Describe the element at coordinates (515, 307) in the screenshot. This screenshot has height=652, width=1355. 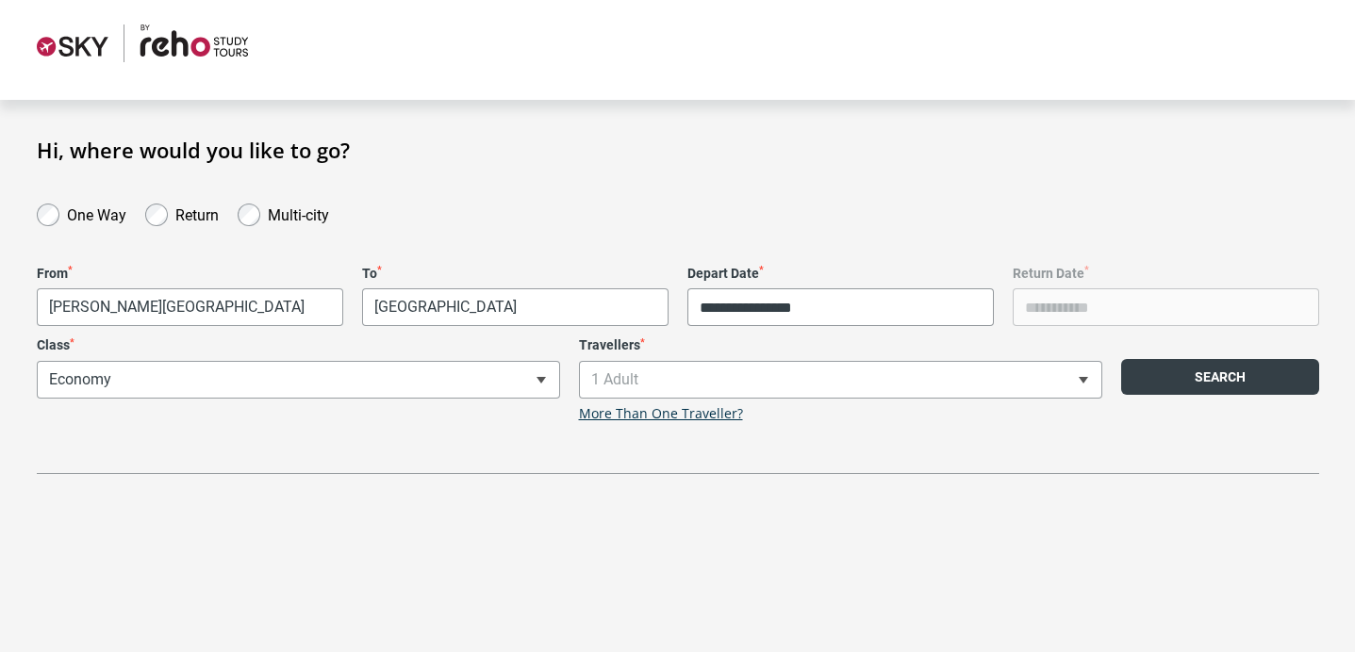
I see `span: Lille, France` at that location.